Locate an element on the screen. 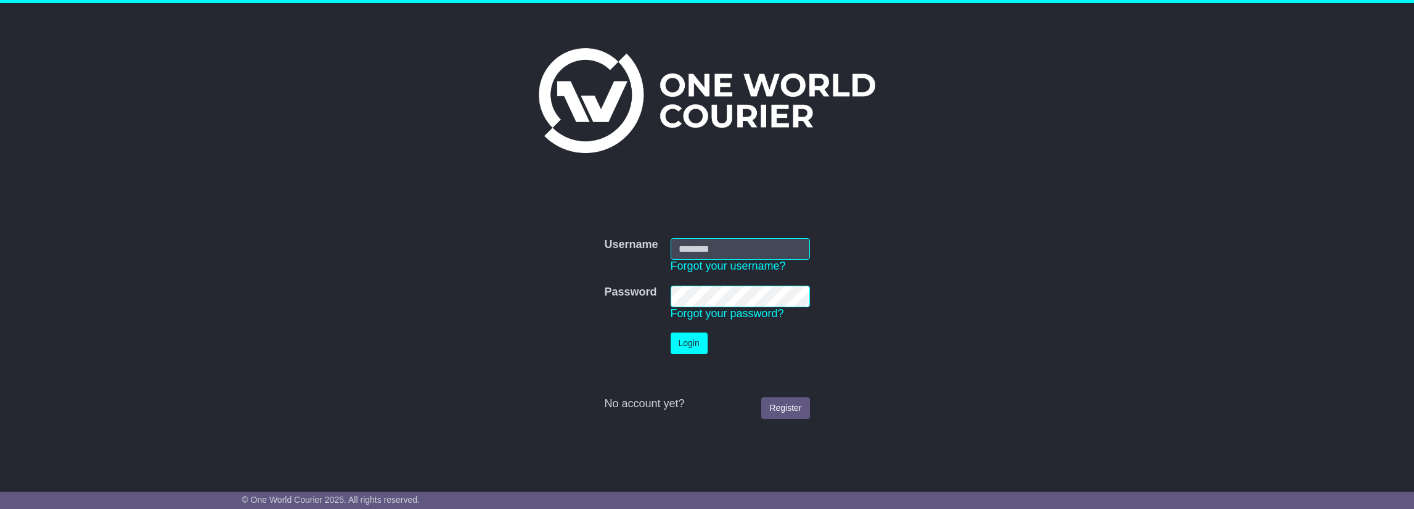 This screenshot has width=1414, height=509. a: Register is located at coordinates (785, 407).